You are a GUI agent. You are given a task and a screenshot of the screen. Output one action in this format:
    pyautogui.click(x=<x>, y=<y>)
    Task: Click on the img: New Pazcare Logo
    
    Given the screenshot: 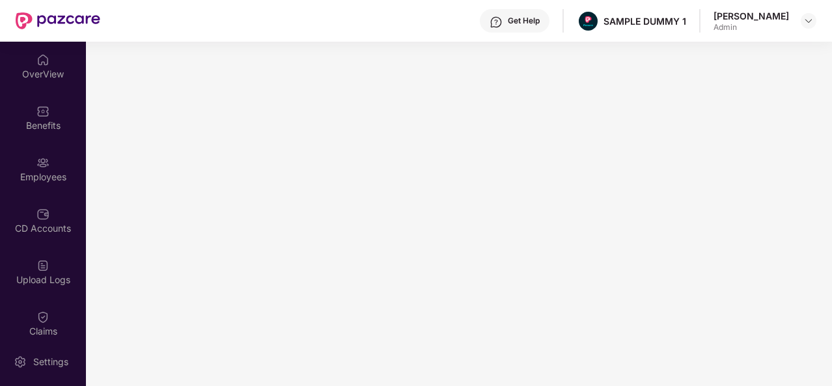 What is the action you would take?
    pyautogui.click(x=58, y=21)
    